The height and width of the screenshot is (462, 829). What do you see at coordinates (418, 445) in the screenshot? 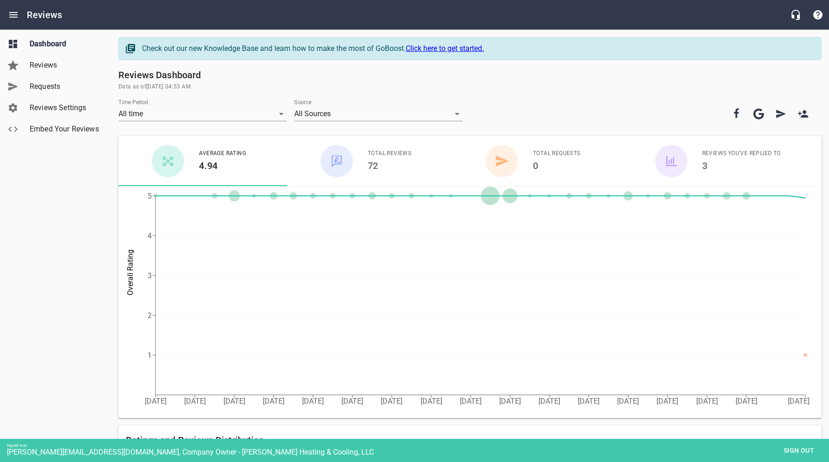
I see `div: Signed in as` at bounding box center [418, 445].